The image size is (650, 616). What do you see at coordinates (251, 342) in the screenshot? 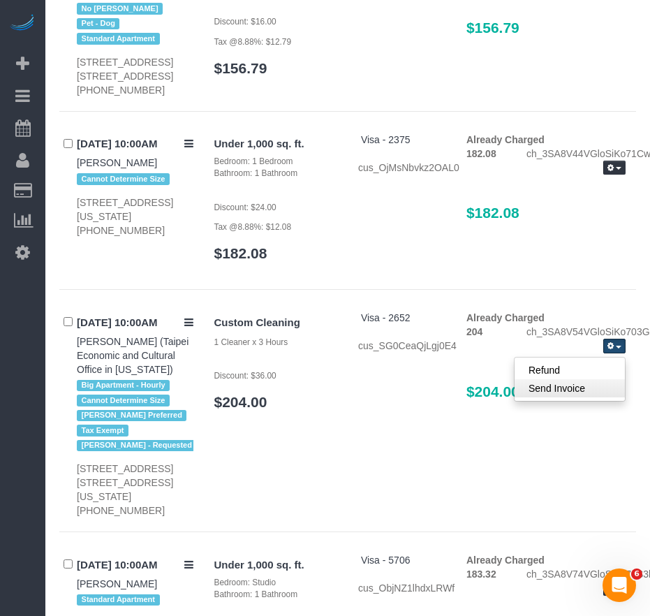
I see `small: 1 Cleaner x 3 Hours` at bounding box center [251, 342].